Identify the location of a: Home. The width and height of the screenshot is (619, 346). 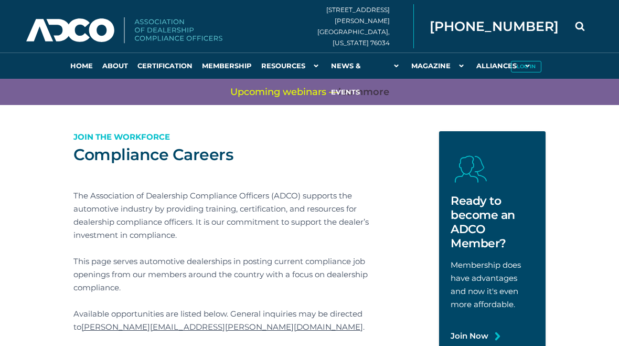
(81, 66).